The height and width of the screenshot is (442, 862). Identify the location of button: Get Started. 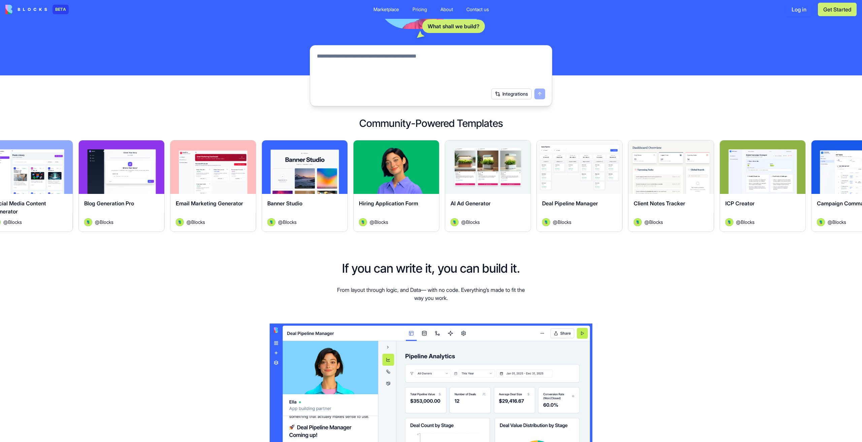
(837, 9).